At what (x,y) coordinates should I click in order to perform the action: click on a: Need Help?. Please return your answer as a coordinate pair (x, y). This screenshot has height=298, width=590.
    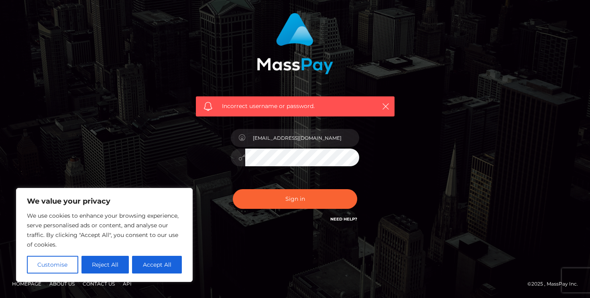
    Looking at the image, I should click on (343, 219).